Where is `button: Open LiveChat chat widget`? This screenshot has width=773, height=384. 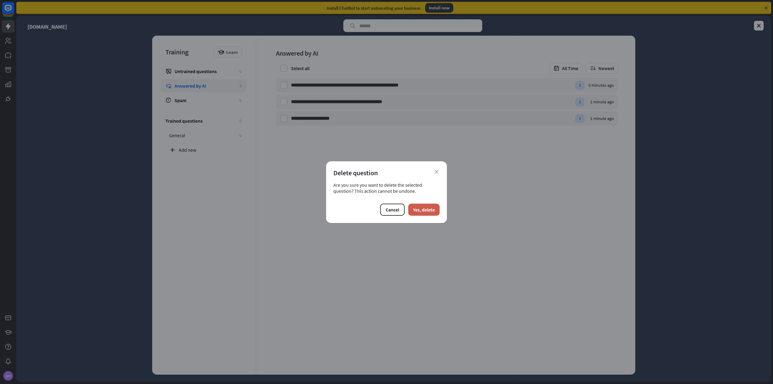 button: Open LiveChat chat widget is located at coordinates (14, 11).